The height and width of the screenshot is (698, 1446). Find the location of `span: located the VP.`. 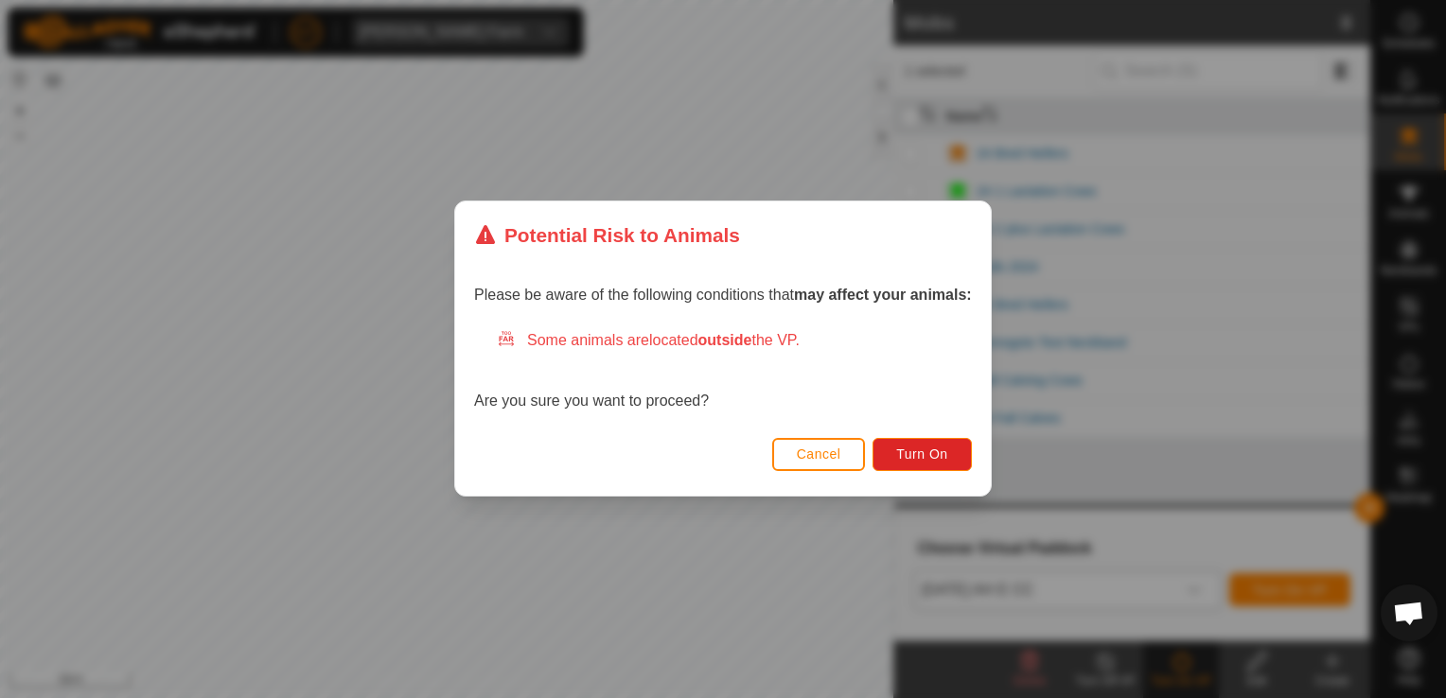

span: located the VP. is located at coordinates (724, 341).